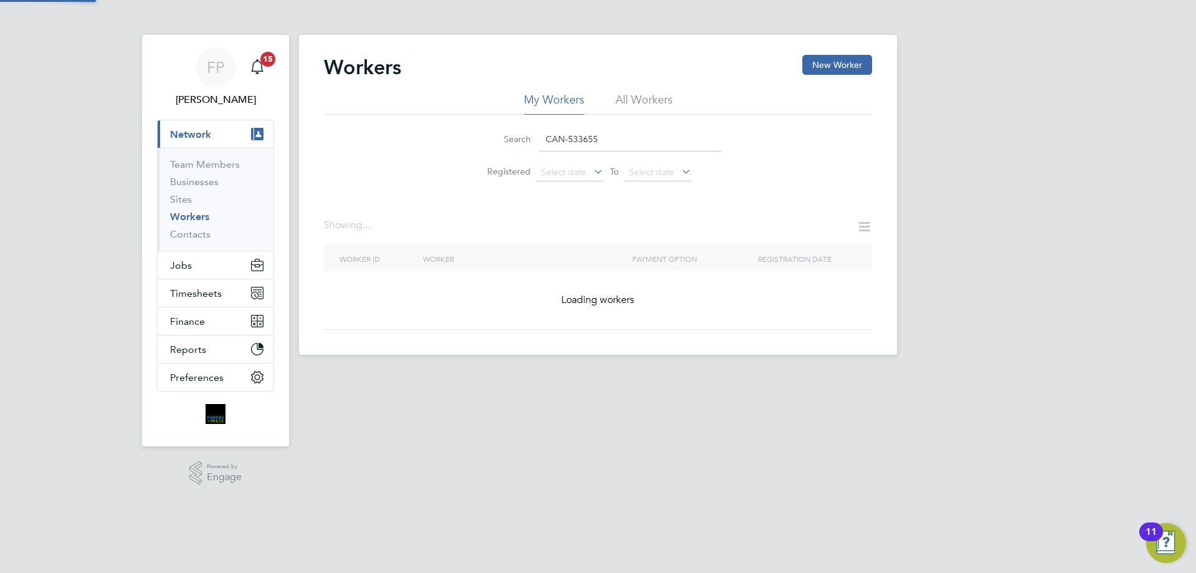 The height and width of the screenshot is (573, 1196). Describe the element at coordinates (205, 164) in the screenshot. I see `a: Team Members` at that location.